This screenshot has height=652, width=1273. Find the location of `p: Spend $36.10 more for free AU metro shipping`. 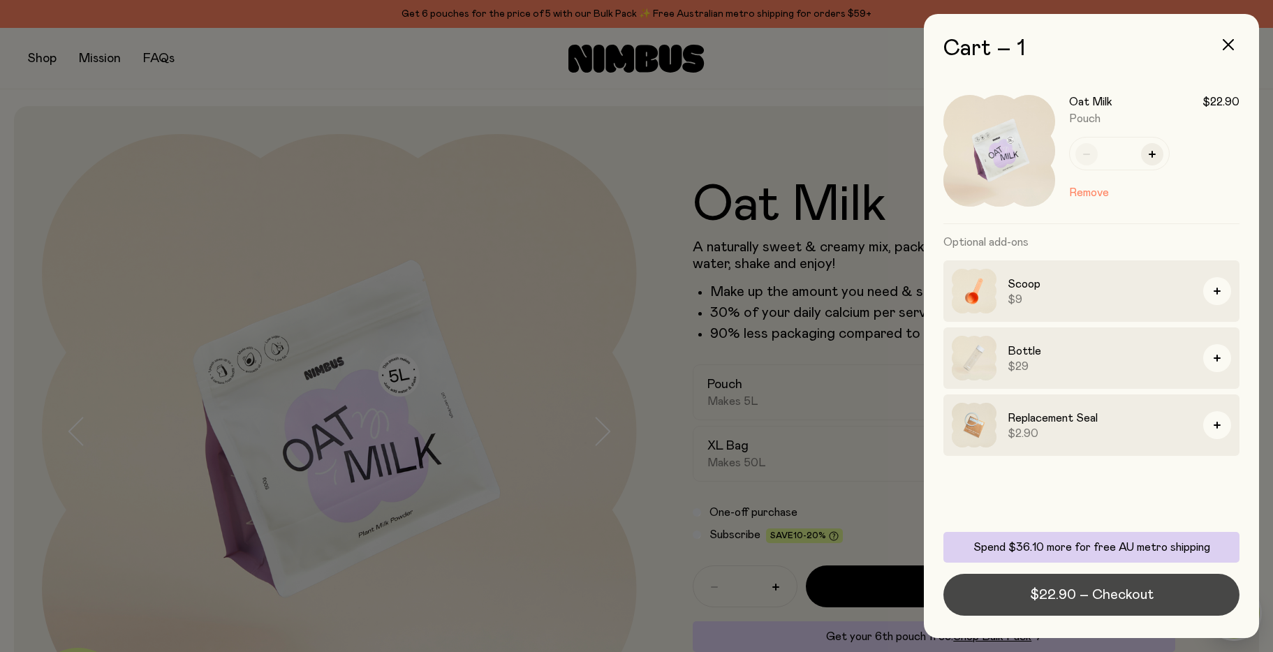

p: Spend $36.10 more for free AU metro shipping is located at coordinates (1091, 547).